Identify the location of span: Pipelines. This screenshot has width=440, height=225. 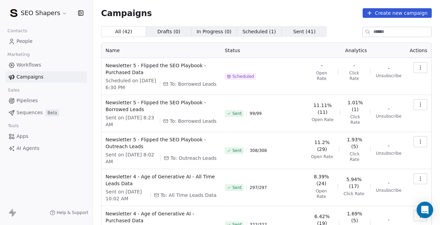
(27, 101).